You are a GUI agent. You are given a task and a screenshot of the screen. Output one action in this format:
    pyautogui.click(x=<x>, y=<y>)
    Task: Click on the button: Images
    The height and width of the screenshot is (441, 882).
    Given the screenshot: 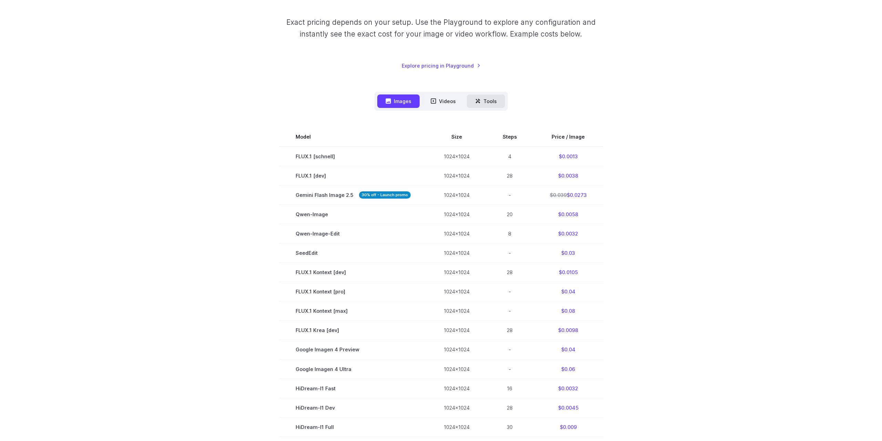 What is the action you would take?
    pyautogui.click(x=398, y=101)
    